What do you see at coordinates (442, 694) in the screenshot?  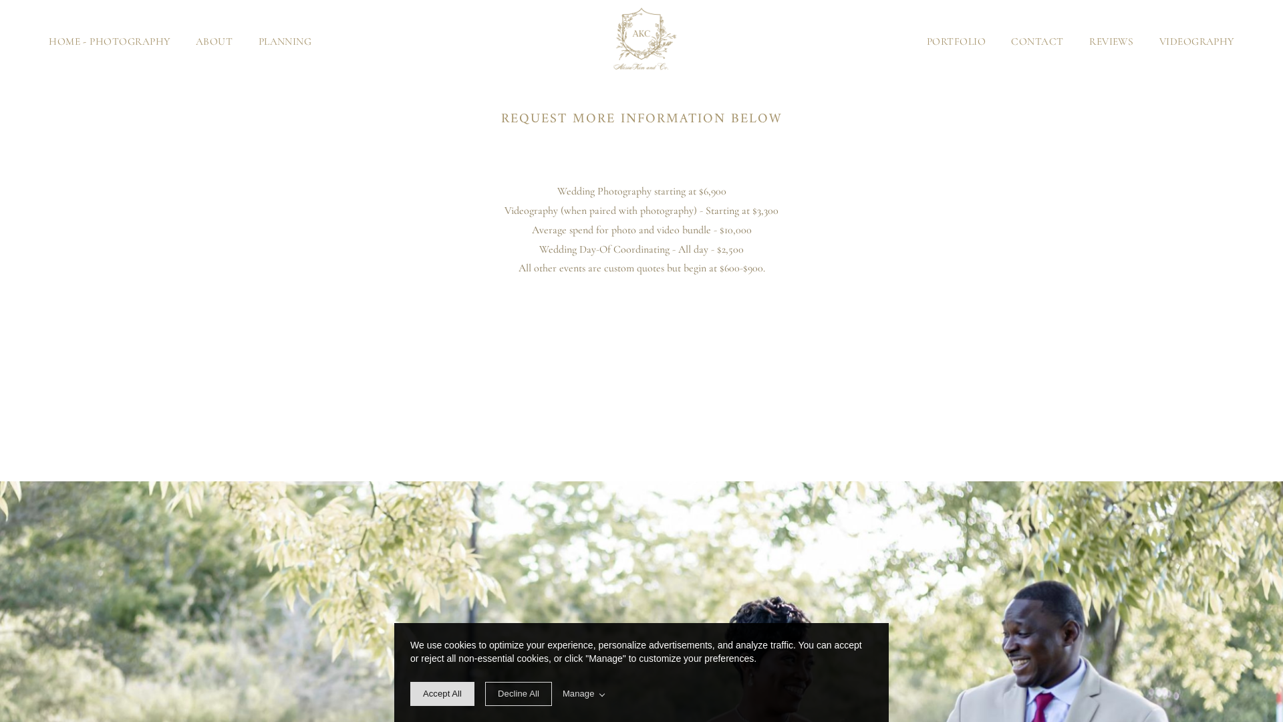 I see `span: allow cookie message` at bounding box center [442, 694].